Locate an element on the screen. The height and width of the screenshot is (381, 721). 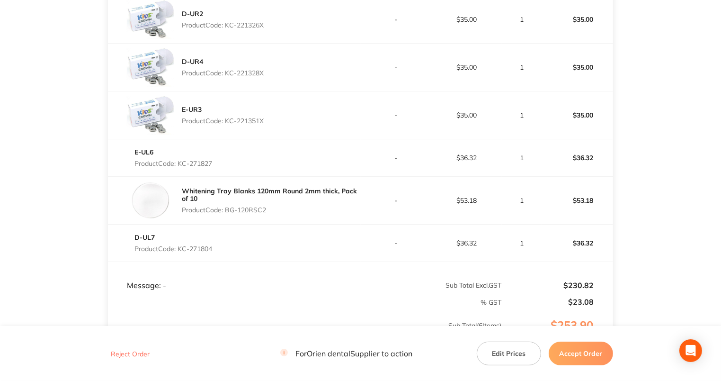
p: Product Code: KC-271827 is located at coordinates (173, 163).